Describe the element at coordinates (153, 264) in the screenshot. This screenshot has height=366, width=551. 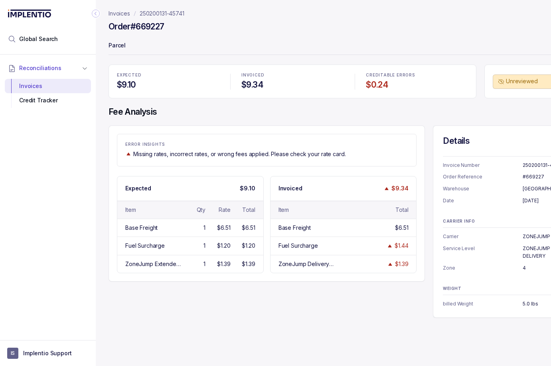
I see `div: ZoneJump Extended Delivery Area Charge` at that location.